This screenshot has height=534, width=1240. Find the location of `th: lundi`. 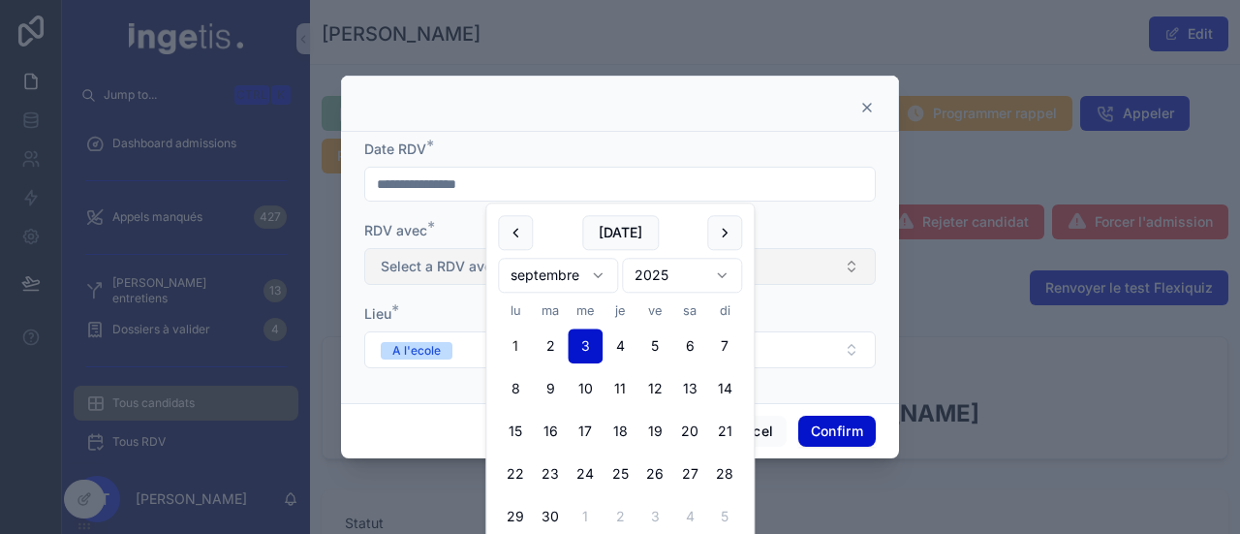

th: lundi is located at coordinates (515, 310).